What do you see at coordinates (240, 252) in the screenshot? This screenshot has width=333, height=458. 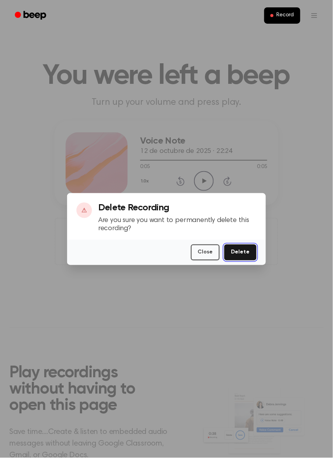 I see `button: Delete` at bounding box center [240, 252].